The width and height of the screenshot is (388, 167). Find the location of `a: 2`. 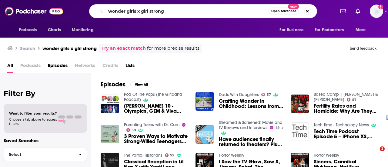

a: 2 is located at coordinates (279, 127).